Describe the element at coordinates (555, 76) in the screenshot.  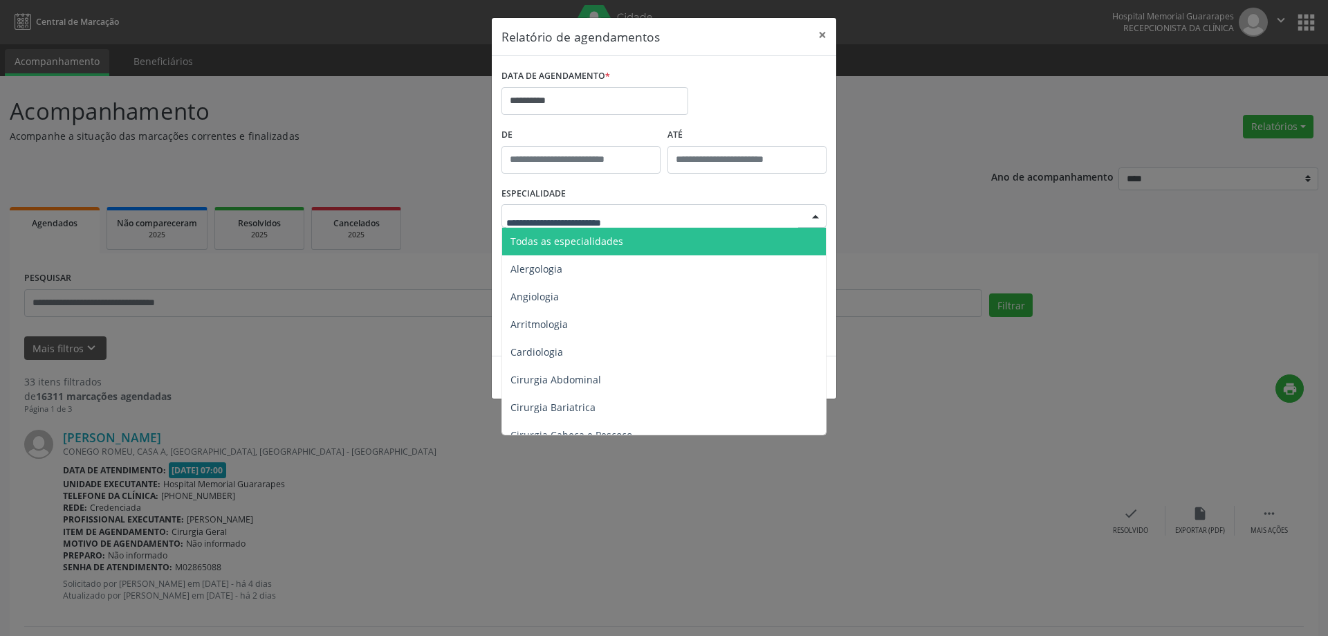
I see `label: DATA DE AGENDAMENTO` at that location.